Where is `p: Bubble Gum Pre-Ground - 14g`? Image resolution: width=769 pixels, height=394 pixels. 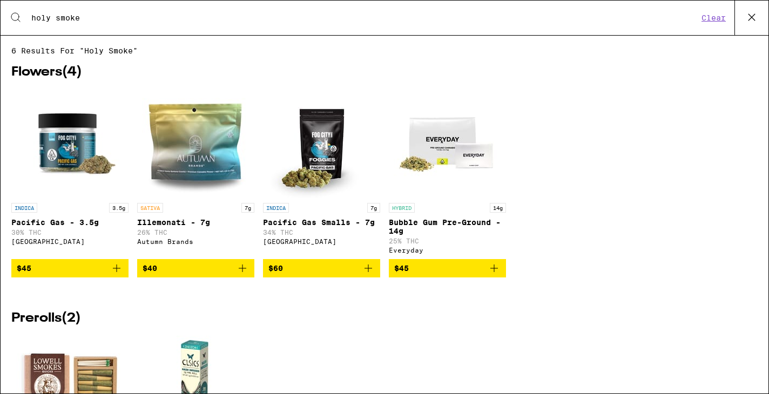
p: Bubble Gum Pre-Ground - 14g is located at coordinates (447, 227).